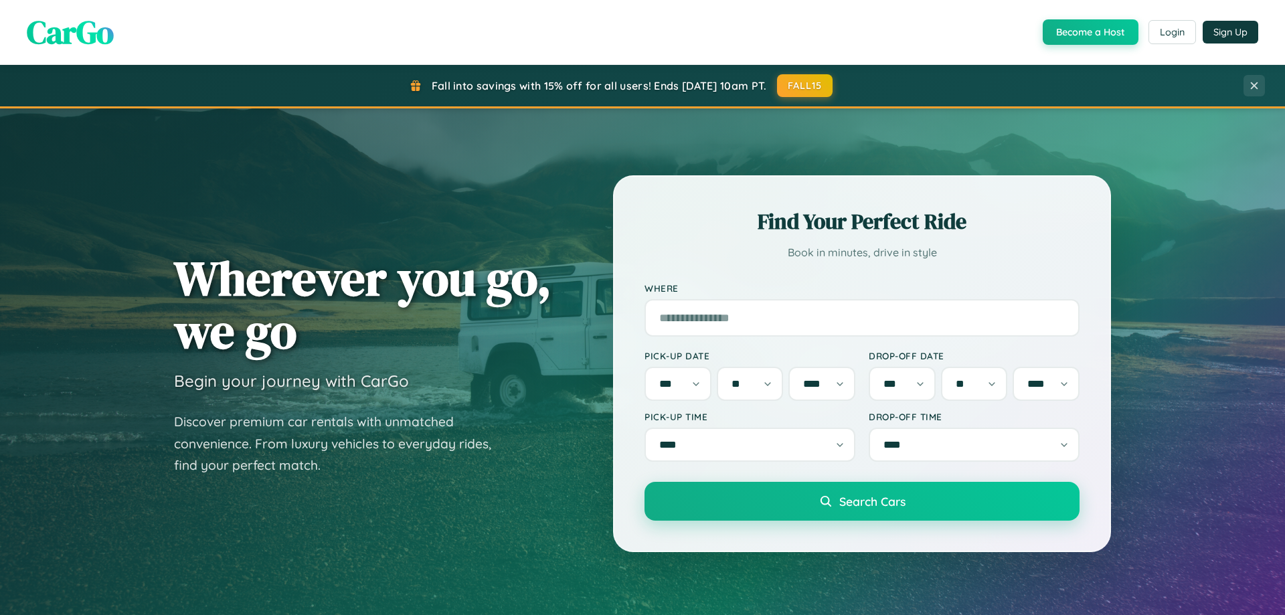  Describe the element at coordinates (862, 252) in the screenshot. I see `p: Book in minutes, drive in style` at that location.